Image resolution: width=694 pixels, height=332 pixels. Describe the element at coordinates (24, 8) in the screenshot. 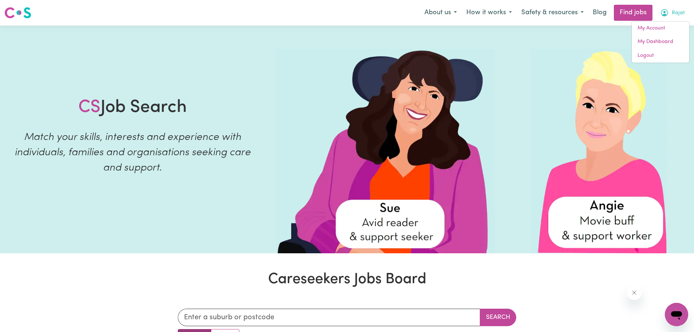

I see `span: Need any help?` at that location.